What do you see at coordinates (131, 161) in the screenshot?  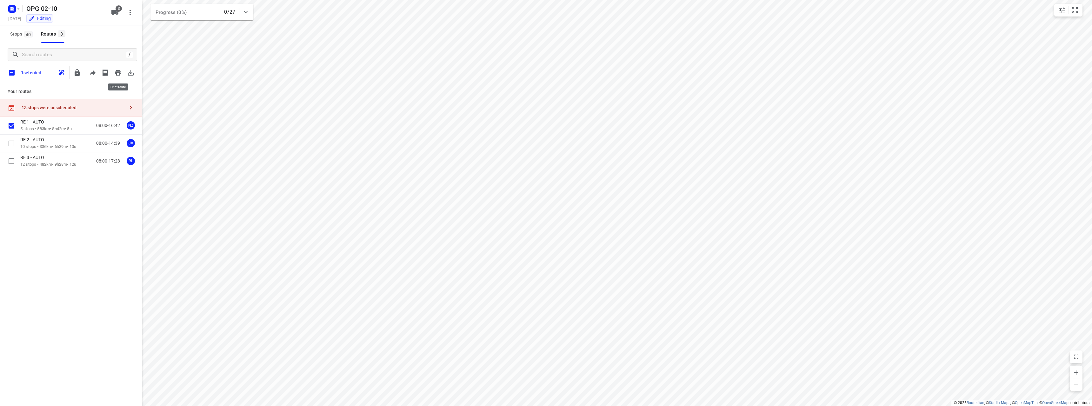 I see `button: RL` at bounding box center [131, 161].